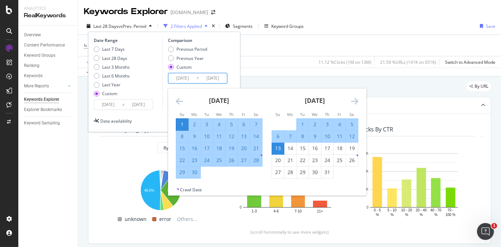 The width and height of the screenshot is (501, 247). Describe the element at coordinates (206, 160) in the screenshot. I see `td: Selected. Tuesday, September 24, 2024` at that location.